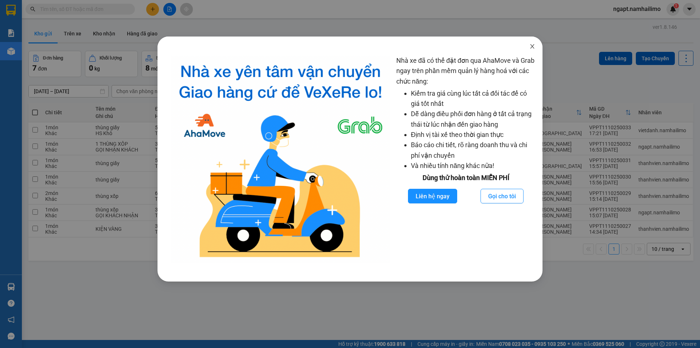 The width and height of the screenshot is (700, 348). What do you see at coordinates (502, 196) in the screenshot?
I see `span: Gọi cho tôi` at bounding box center [502, 196].